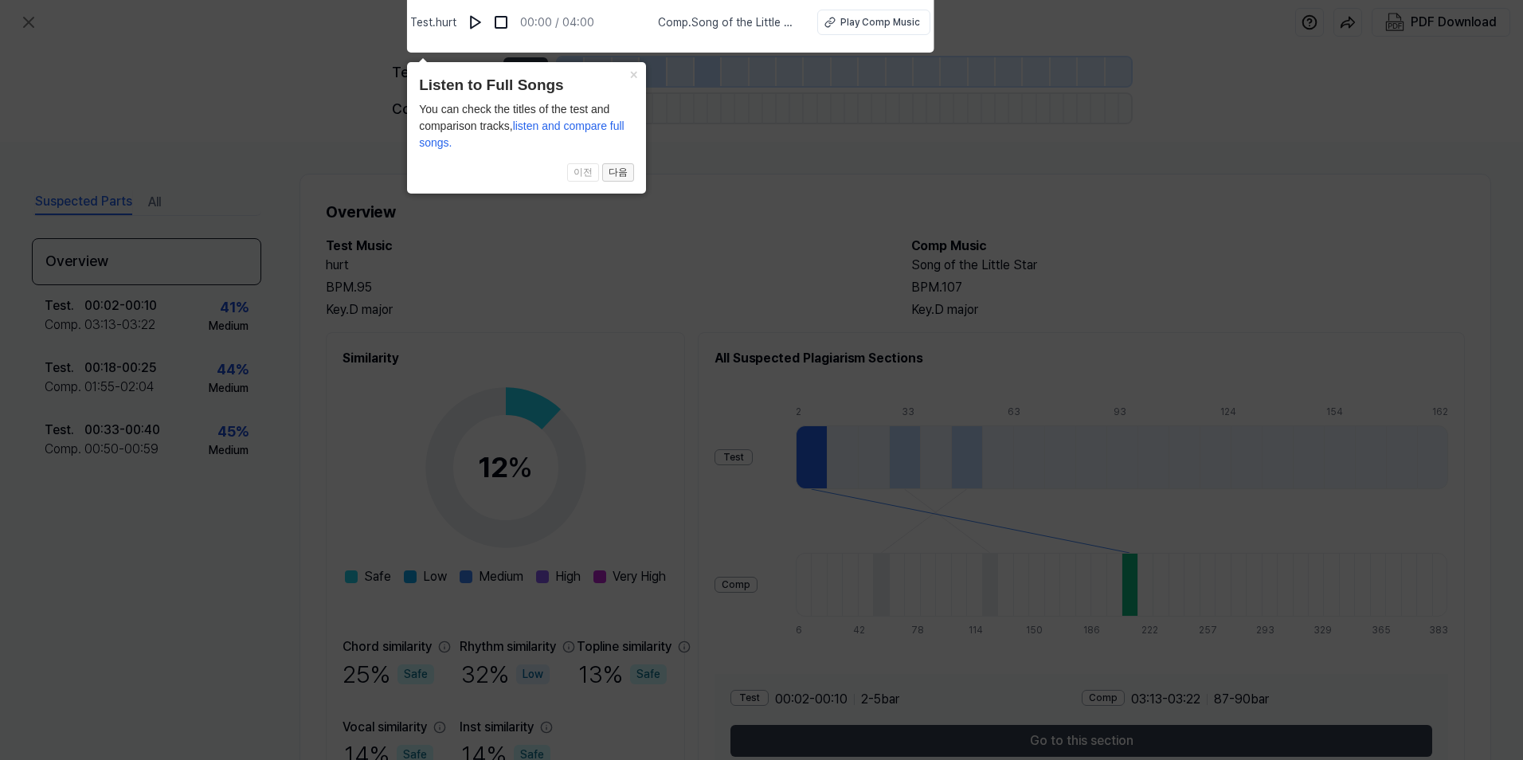 The height and width of the screenshot is (760, 1523). What do you see at coordinates (433, 22) in the screenshot?
I see `span: Test . hurt` at bounding box center [433, 22].